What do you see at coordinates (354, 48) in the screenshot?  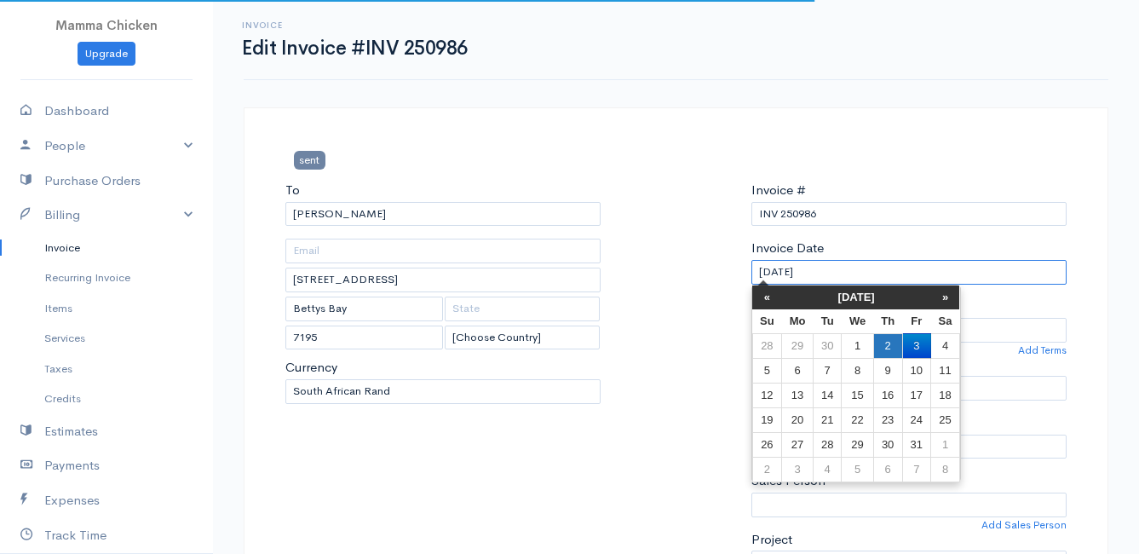 I see `h1: Edit Invoice #INV 250986` at bounding box center [354, 48].